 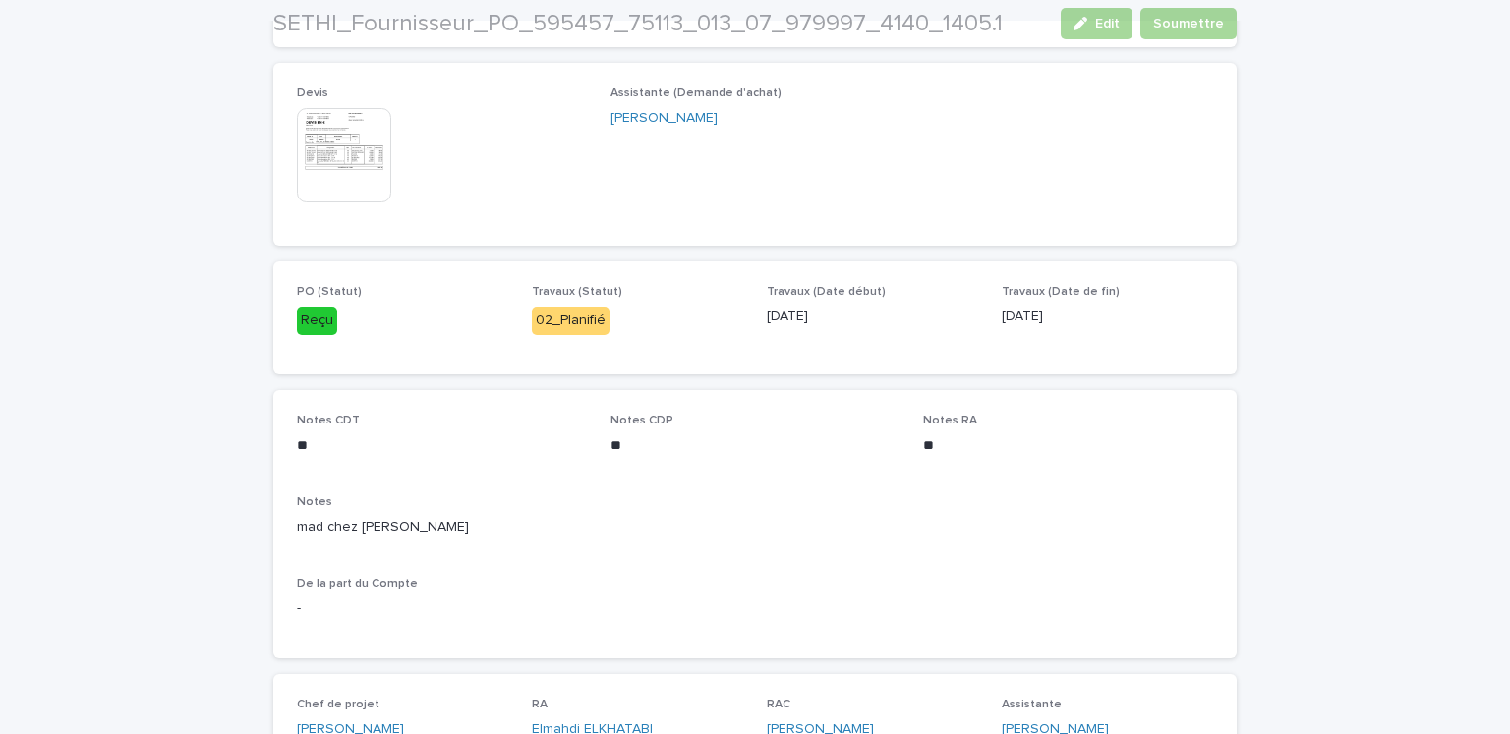 I want to click on span: PO (Statut), so click(x=329, y=292).